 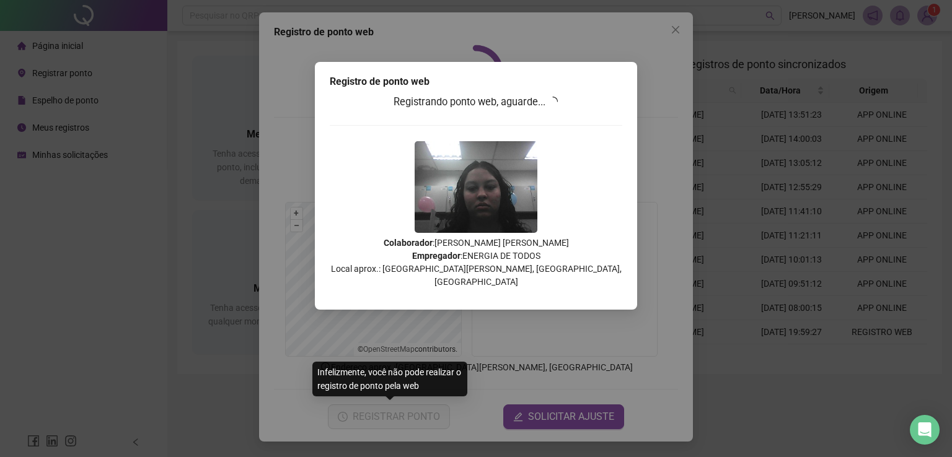 What do you see at coordinates (436, 256) in the screenshot?
I see `strong: Empregador` at bounding box center [436, 256].